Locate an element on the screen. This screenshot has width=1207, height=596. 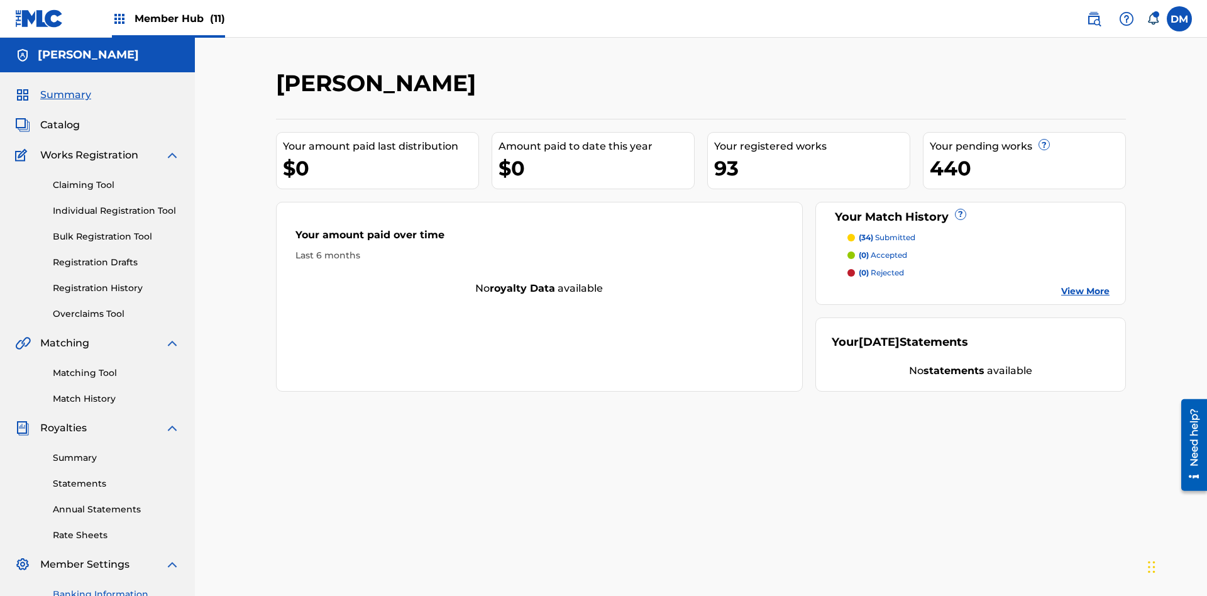
a: CatalogCatalog is located at coordinates (47, 125).